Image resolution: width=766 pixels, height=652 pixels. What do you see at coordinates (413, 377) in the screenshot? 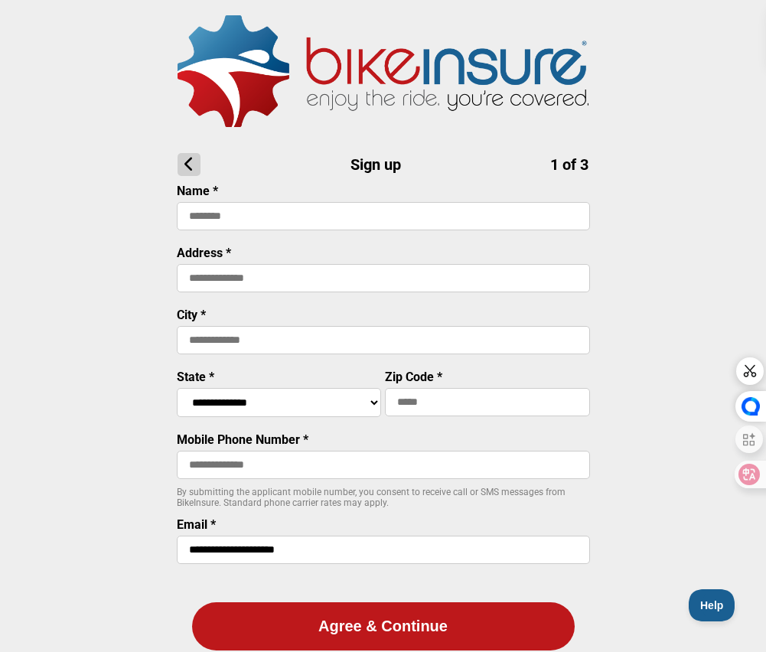
I see `label: Zip Code *` at bounding box center [413, 377].